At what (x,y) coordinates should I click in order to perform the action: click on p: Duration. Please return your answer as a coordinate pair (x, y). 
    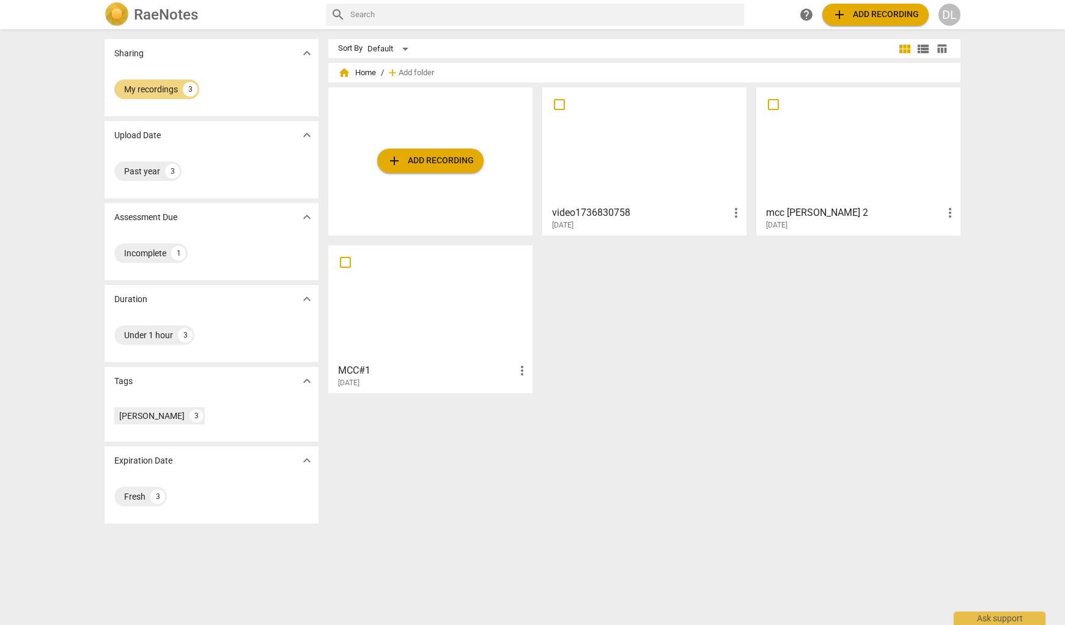
    Looking at the image, I should click on (131, 299).